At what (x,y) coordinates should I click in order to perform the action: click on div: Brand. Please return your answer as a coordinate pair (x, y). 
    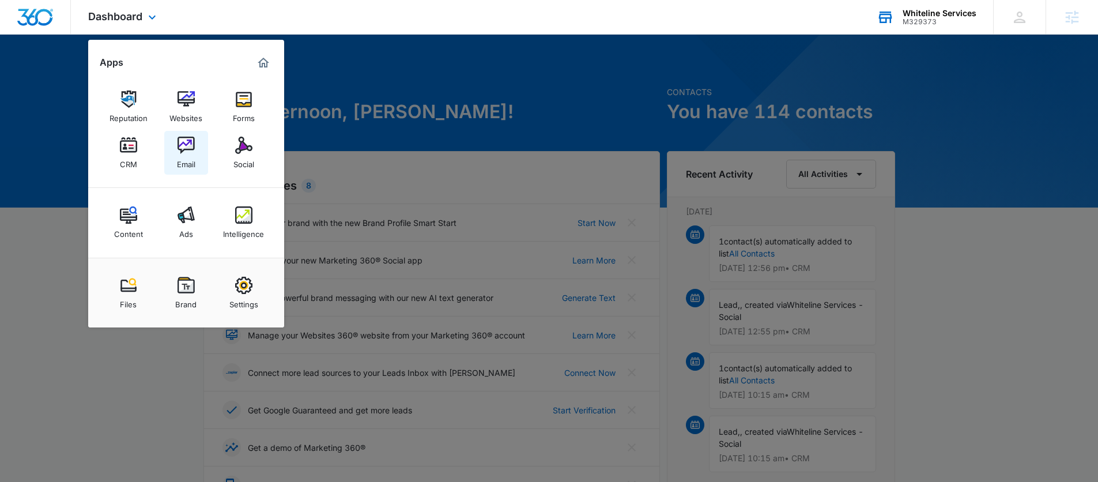
    Looking at the image, I should click on (186, 302).